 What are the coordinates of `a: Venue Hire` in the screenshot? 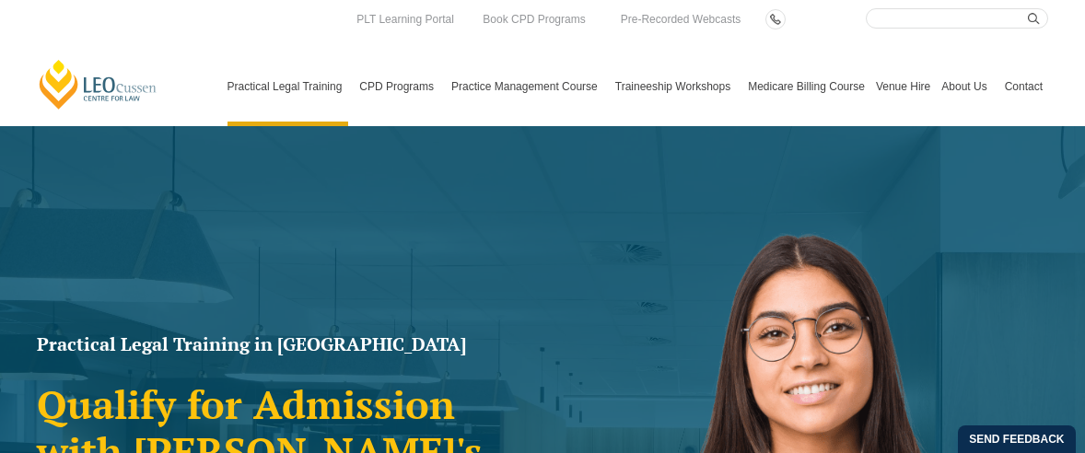 It's located at (903, 87).